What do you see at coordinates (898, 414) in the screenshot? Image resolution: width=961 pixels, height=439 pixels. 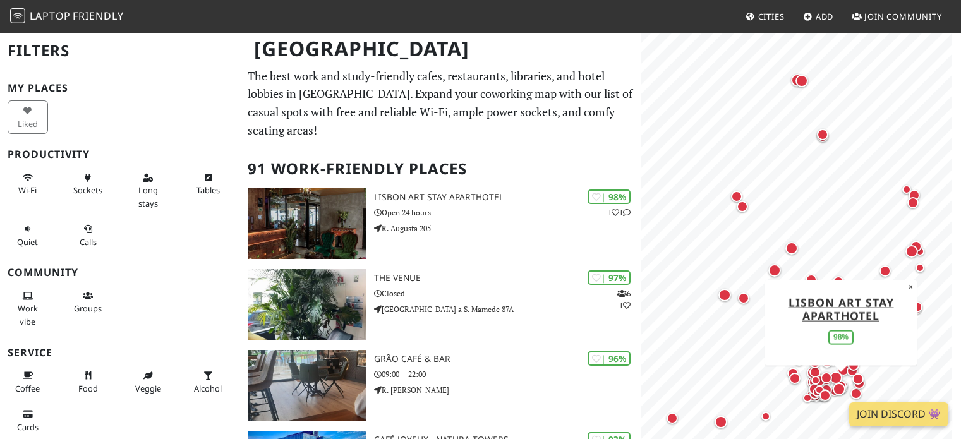 I see `a: Join Discord 👾` at bounding box center [898, 414].